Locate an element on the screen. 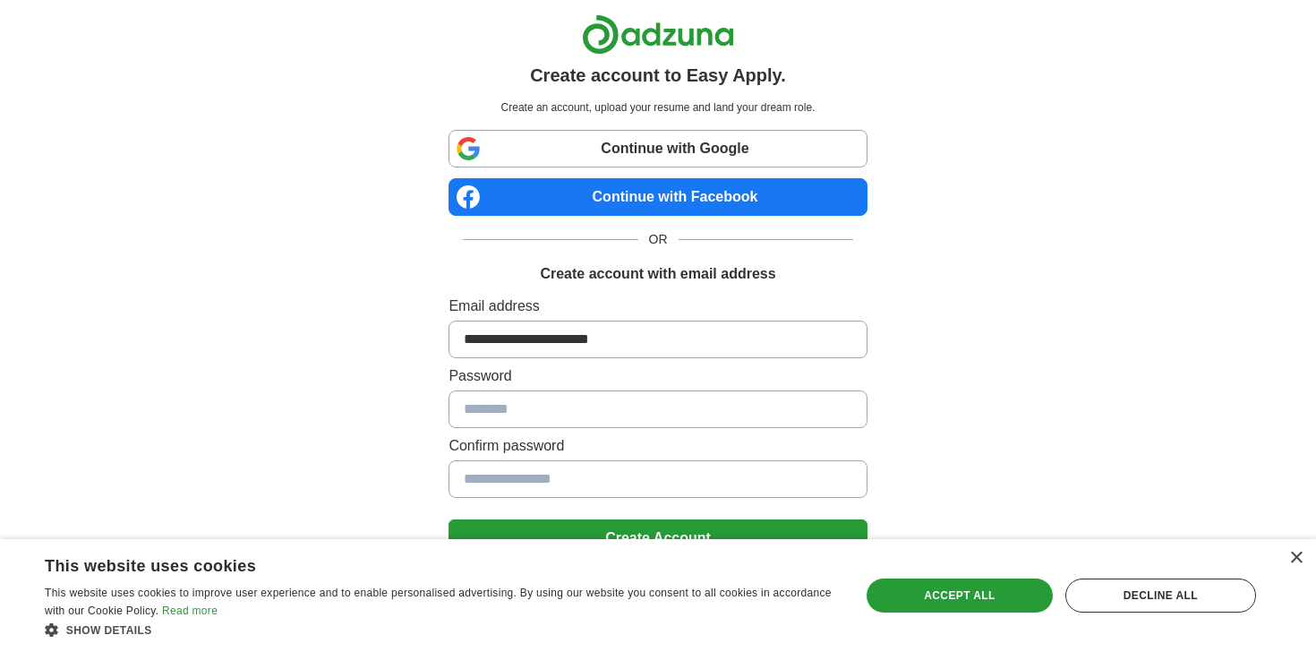  h1: Create account with email address is located at coordinates (657, 274).